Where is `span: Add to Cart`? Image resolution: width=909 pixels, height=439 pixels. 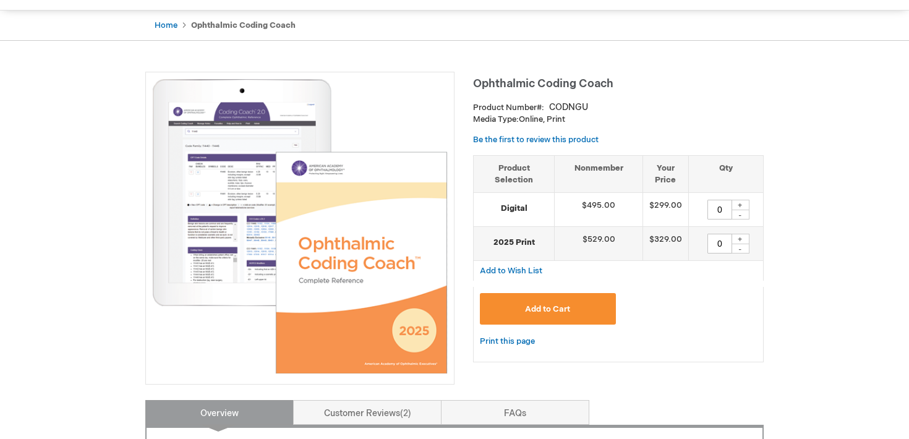
span: Add to Cart is located at coordinates (548, 309).